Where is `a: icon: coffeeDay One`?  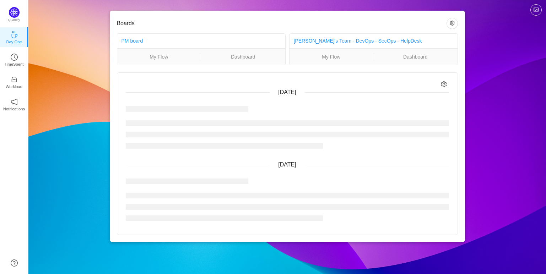
a: icon: coffeeDay One is located at coordinates (14, 37).